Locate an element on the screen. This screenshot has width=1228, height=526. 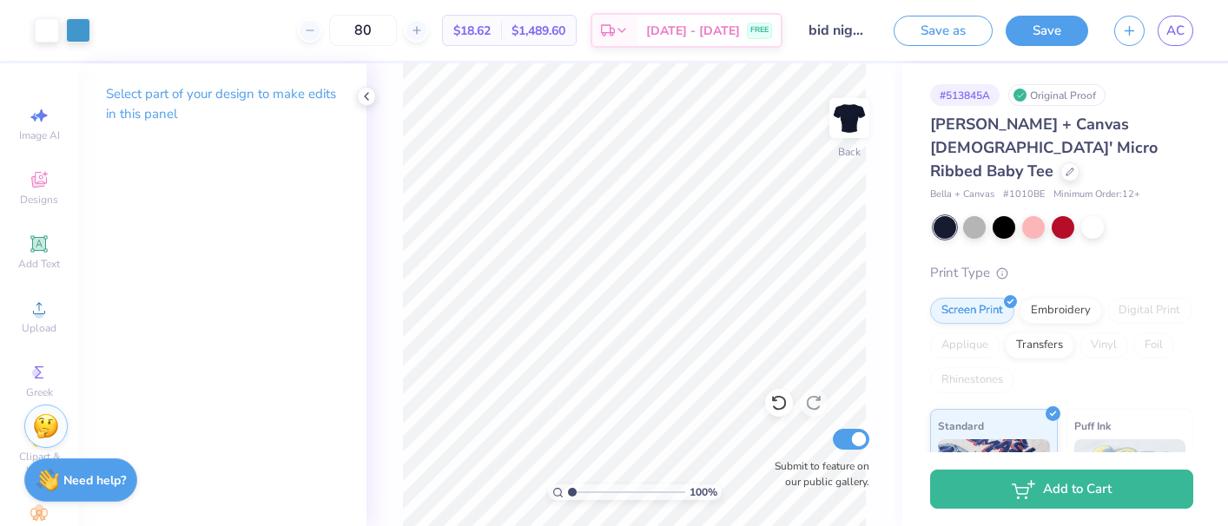
div: Screen Print is located at coordinates (972, 311).